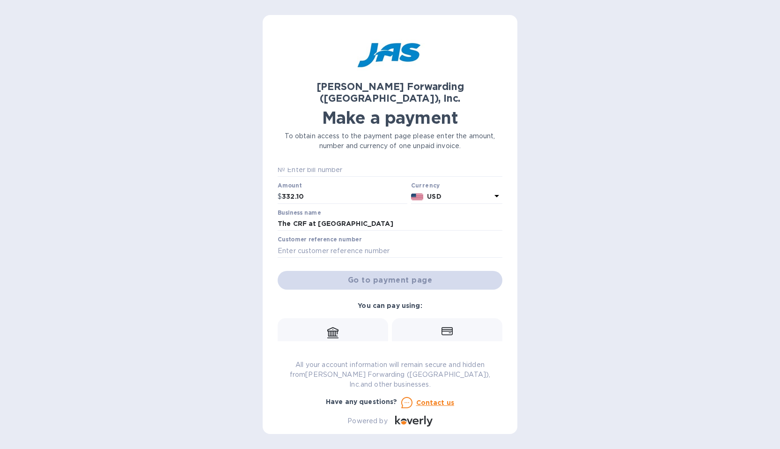 This screenshot has height=449, width=780. Describe the element at coordinates (390, 251) in the screenshot. I see `input: Enter customer reference number` at that location.